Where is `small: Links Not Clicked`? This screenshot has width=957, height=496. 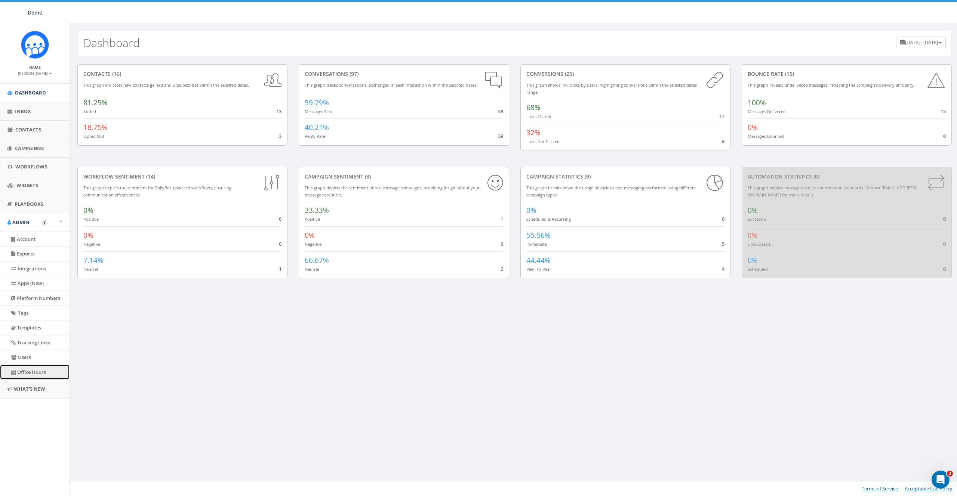 small: Links Not Clicked is located at coordinates (543, 141).